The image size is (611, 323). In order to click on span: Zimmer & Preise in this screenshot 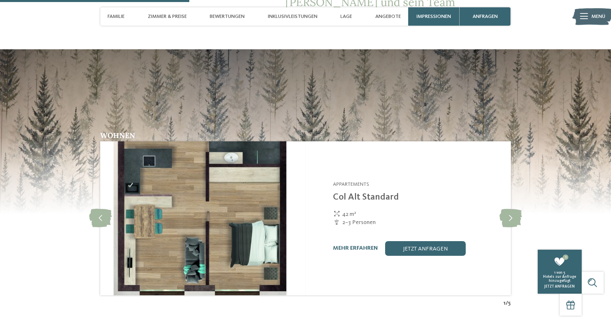, I will do `click(167, 16)`.